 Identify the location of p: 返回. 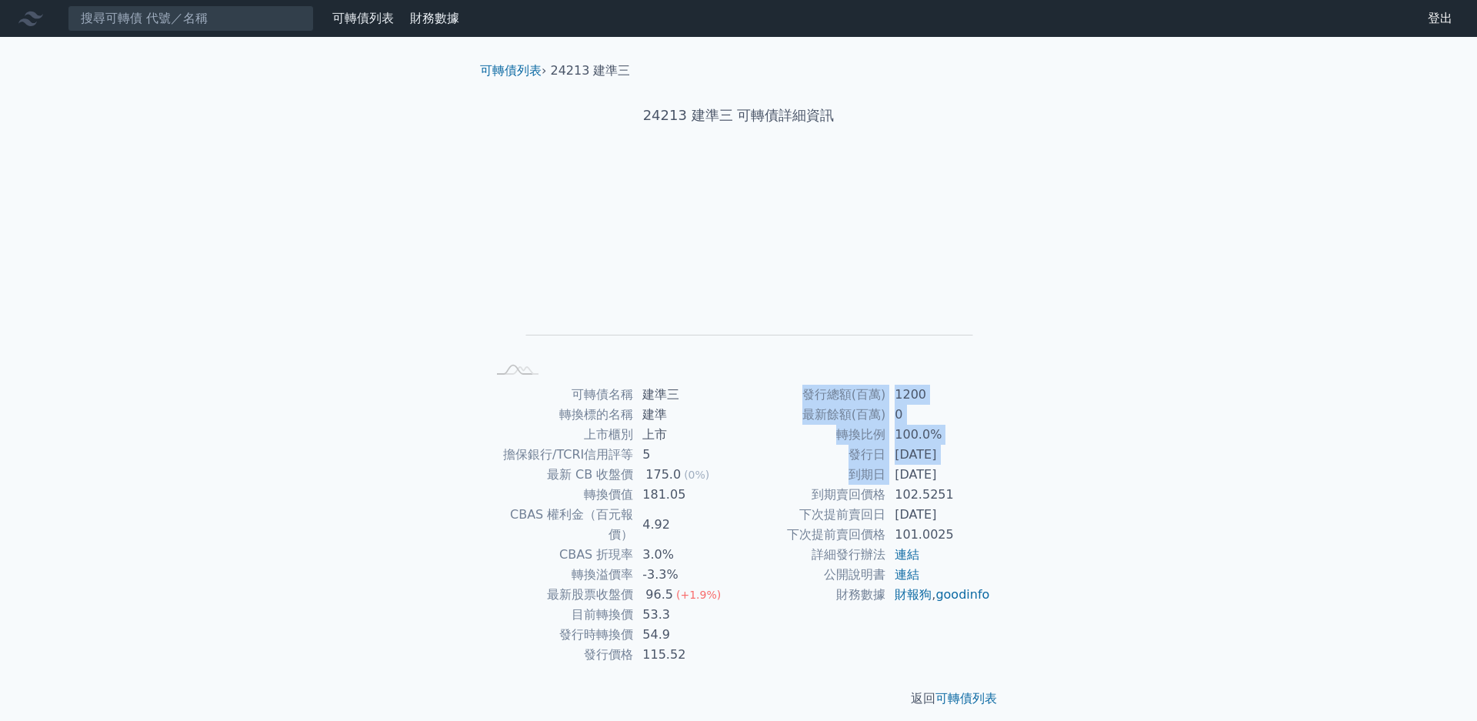
(738, 698).